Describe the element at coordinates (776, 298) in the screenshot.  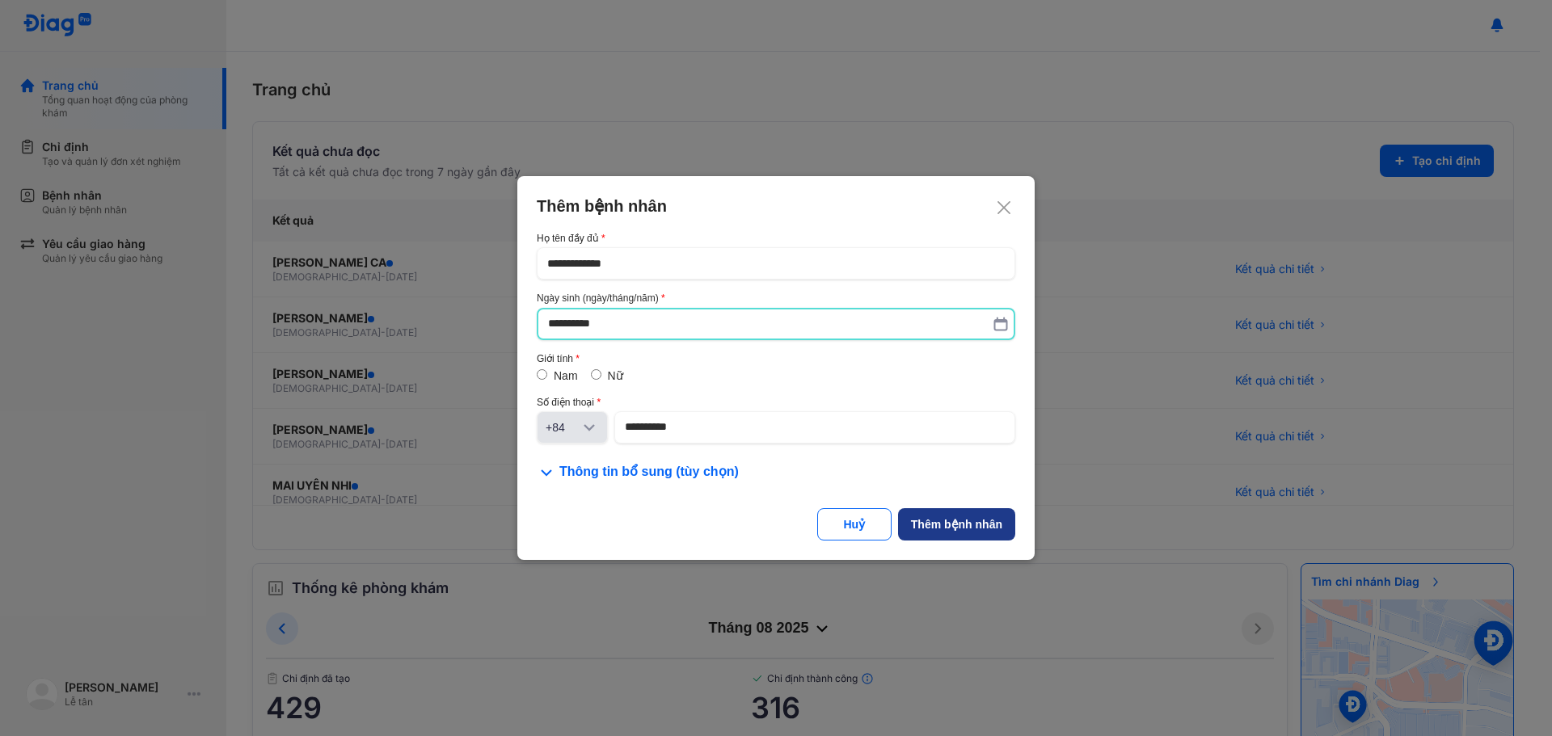
I see `div: Ngày sinh (ngày/tháng/năm)` at that location.